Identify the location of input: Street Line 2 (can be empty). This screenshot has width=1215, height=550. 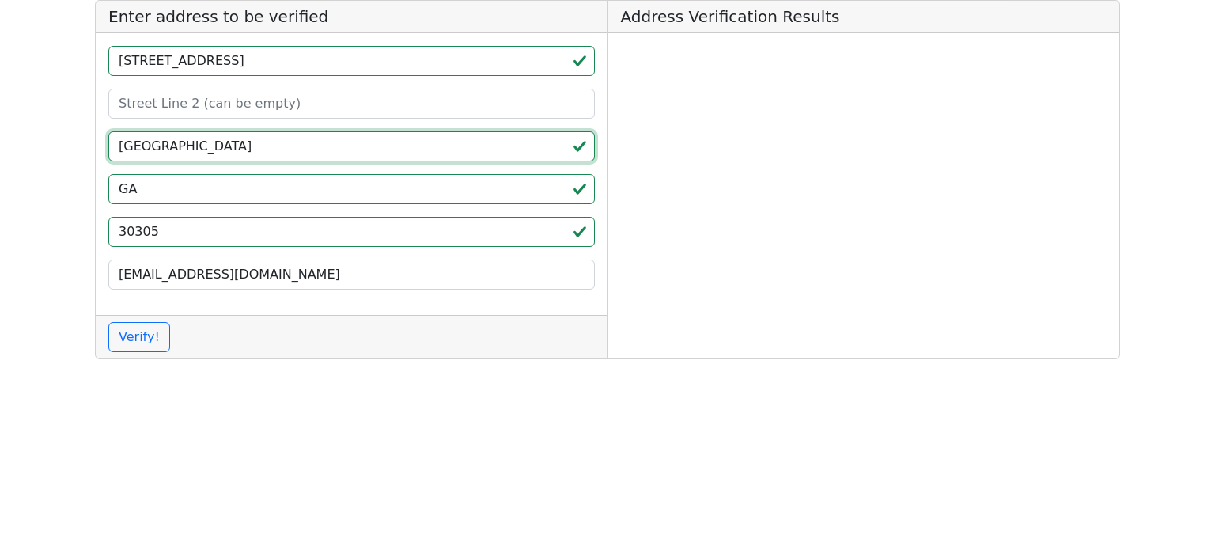
(351, 104).